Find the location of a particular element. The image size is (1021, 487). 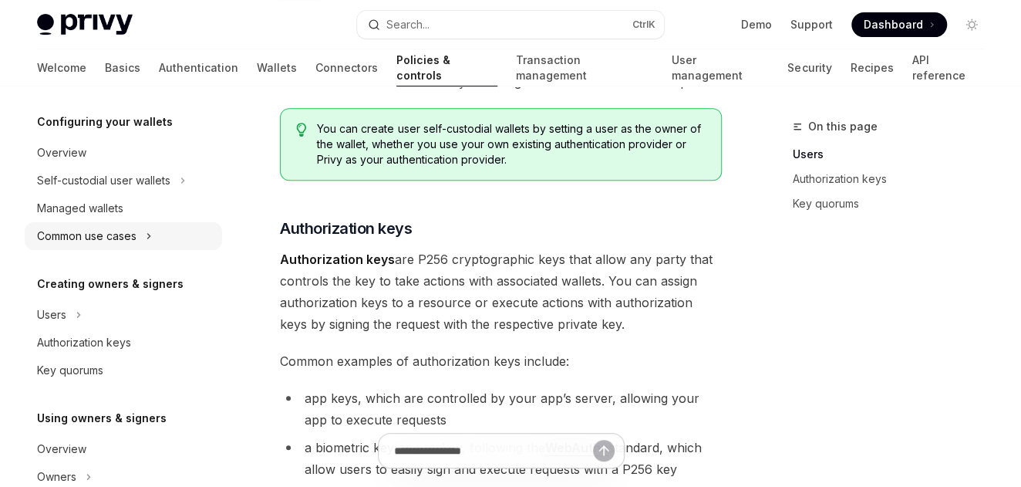

h5: Using owners & signers is located at coordinates (102, 418).